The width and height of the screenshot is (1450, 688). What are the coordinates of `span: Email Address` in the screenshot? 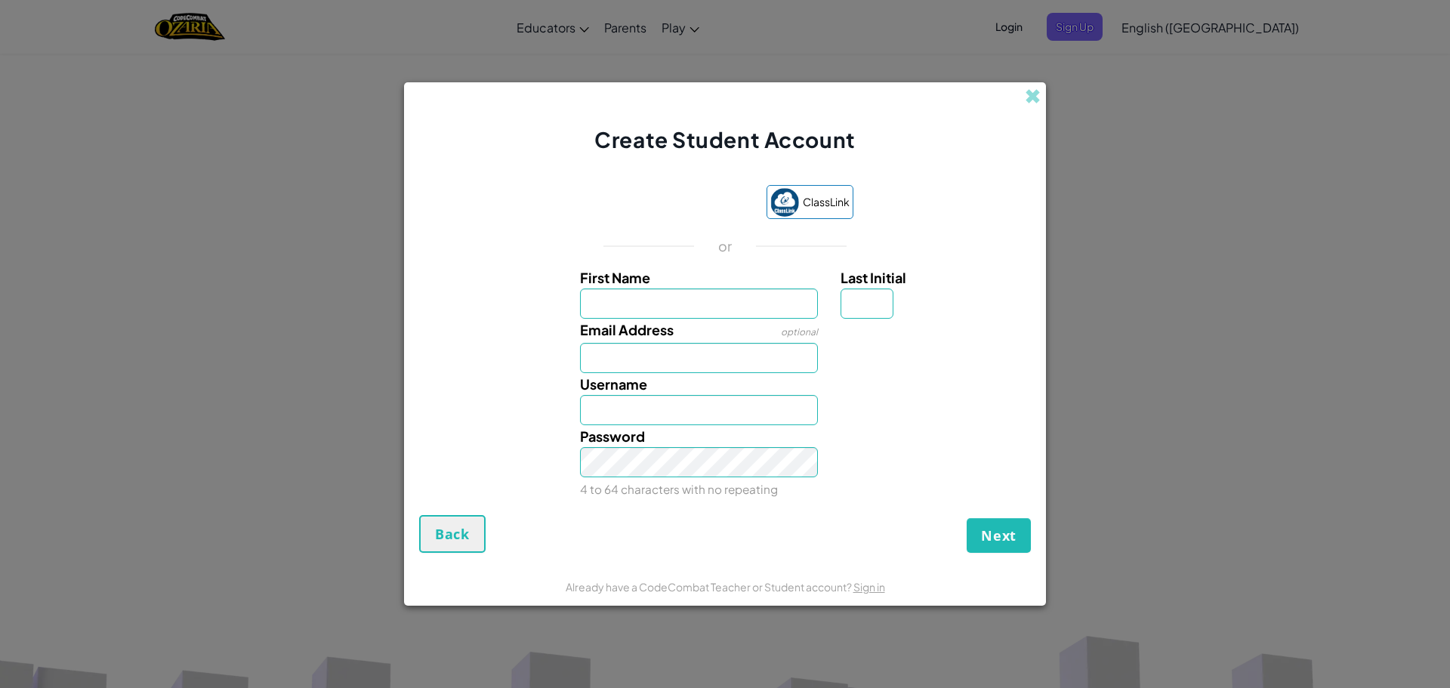 It's located at (627, 329).